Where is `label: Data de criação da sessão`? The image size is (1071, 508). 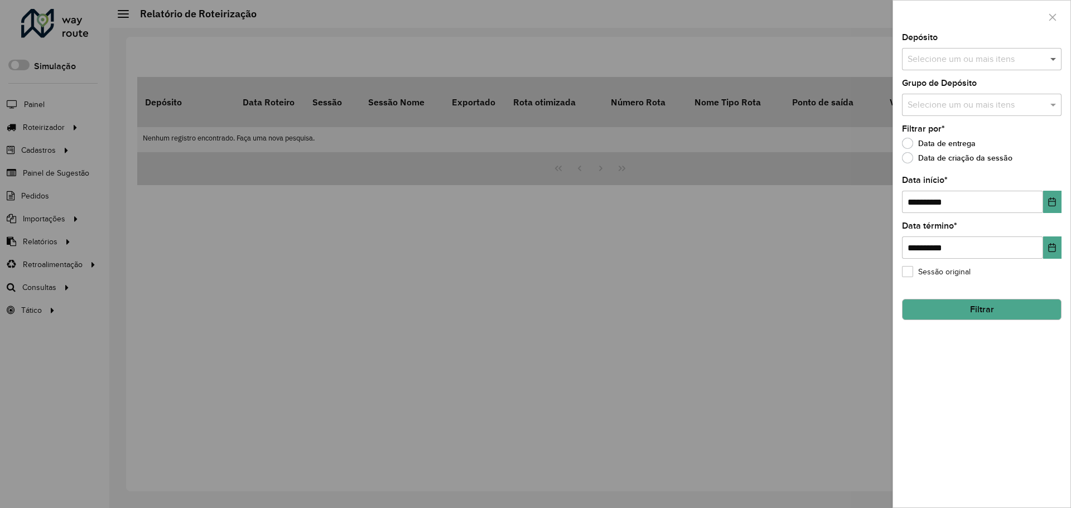 label: Data de criação da sessão is located at coordinates (957, 158).